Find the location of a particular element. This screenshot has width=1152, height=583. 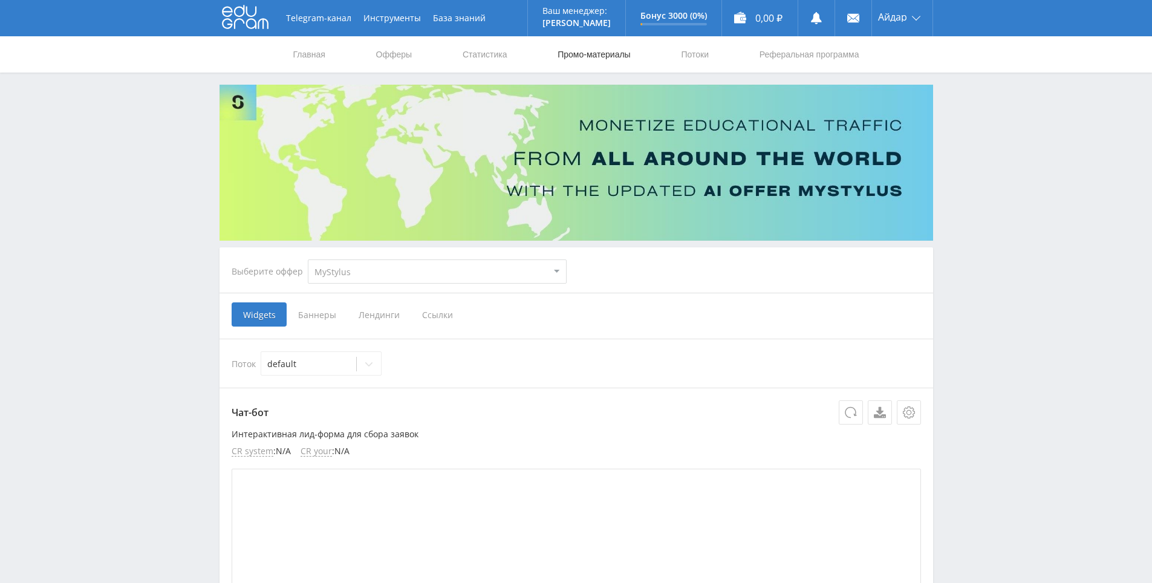

a: Потоки is located at coordinates (695, 54).